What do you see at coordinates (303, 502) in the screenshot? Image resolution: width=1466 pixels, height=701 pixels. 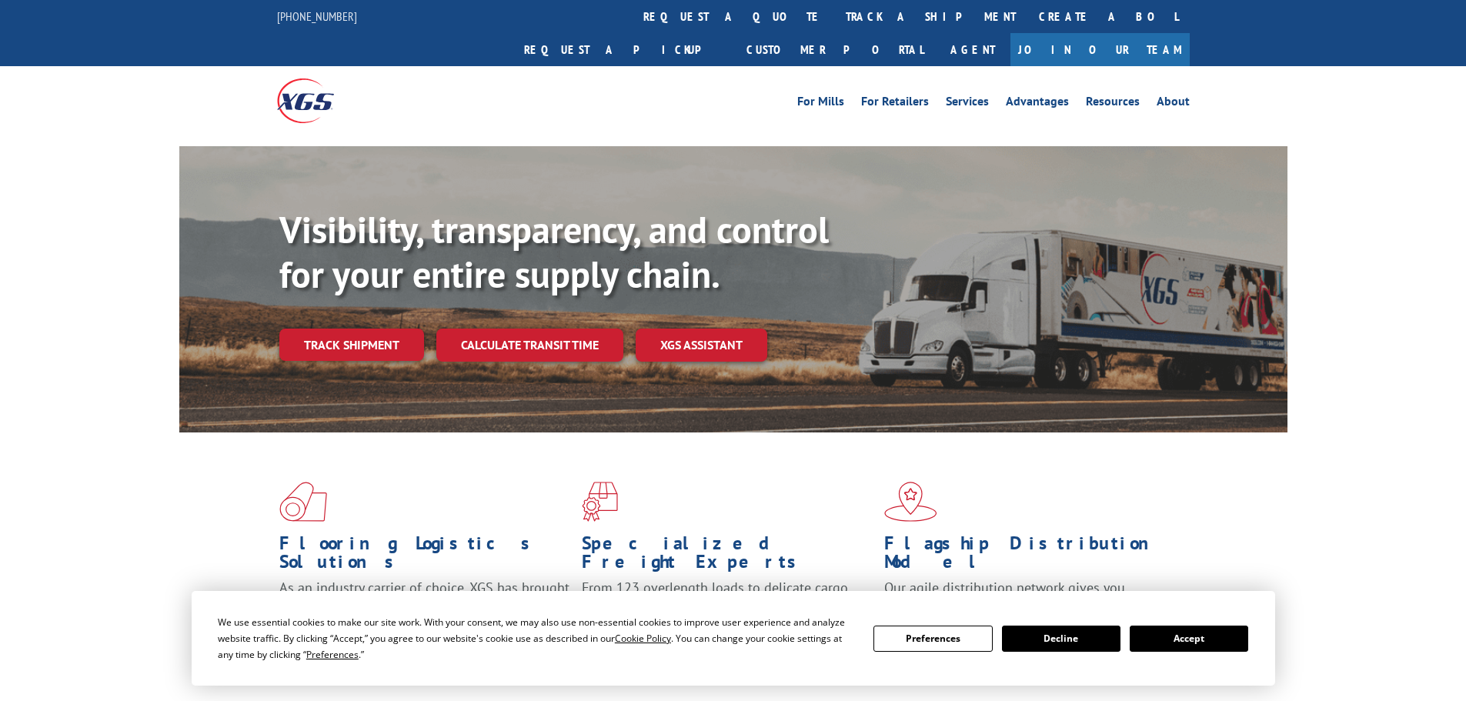 I see `img: xgs-icon-total-supply-chain-intelligence-red` at bounding box center [303, 502].